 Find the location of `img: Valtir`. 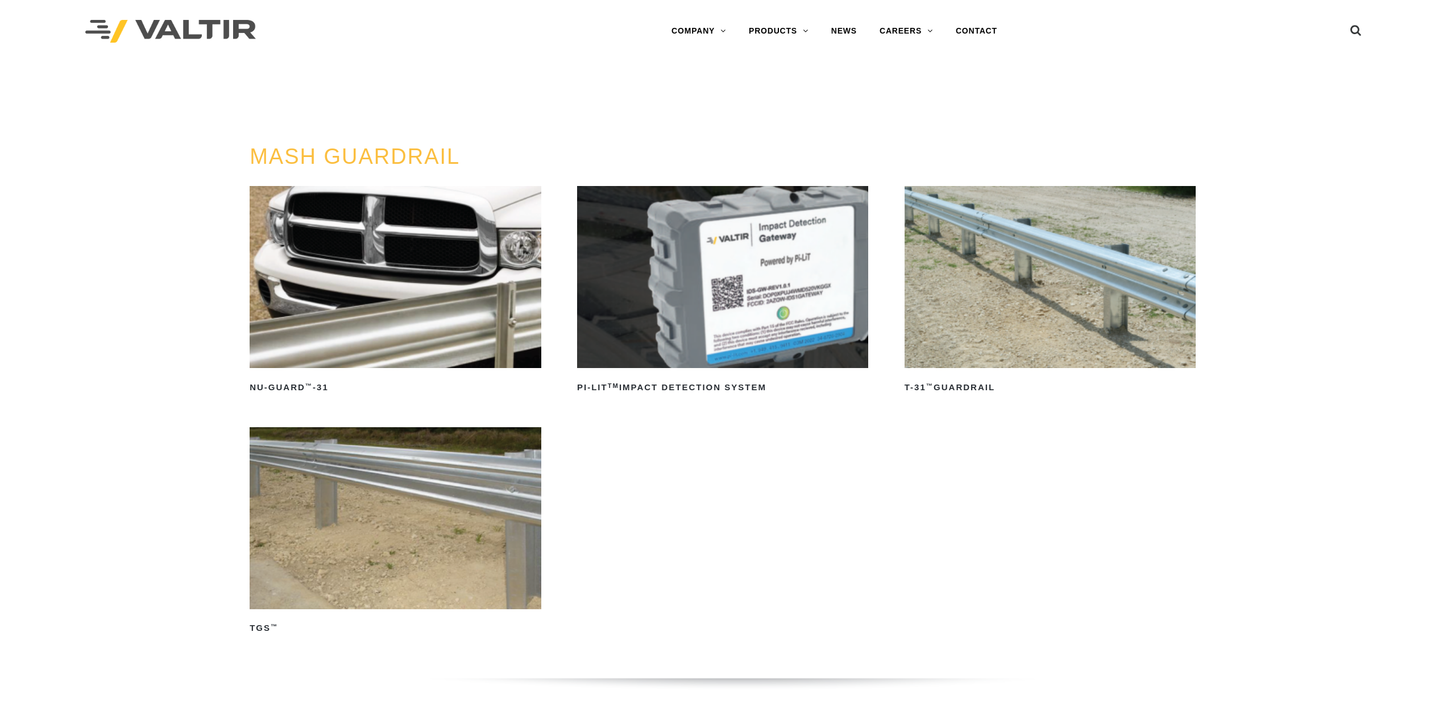

img: Valtir is located at coordinates (171, 31).